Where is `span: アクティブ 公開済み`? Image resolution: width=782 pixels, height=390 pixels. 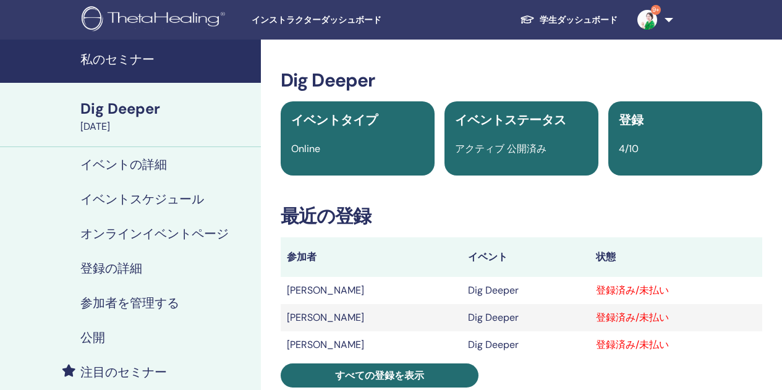
span: アクティブ 公開済み is located at coordinates (501, 148).